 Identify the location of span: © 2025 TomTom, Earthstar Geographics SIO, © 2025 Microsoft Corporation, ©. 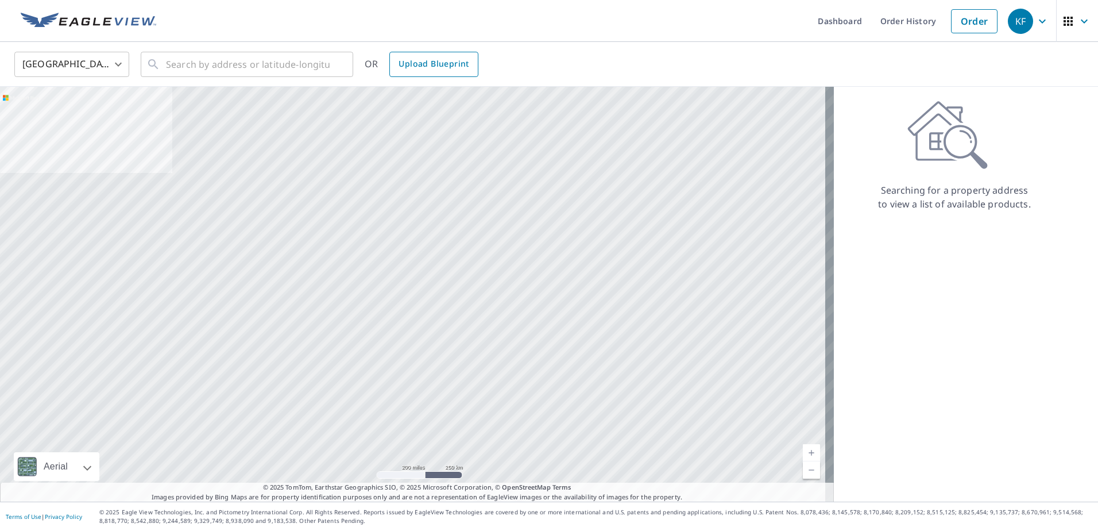
(417, 487).